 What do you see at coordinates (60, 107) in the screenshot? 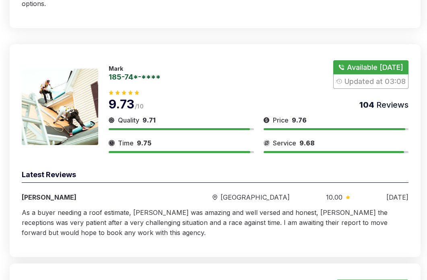
I see `img: 175888059593976.jpeg` at bounding box center [60, 107].